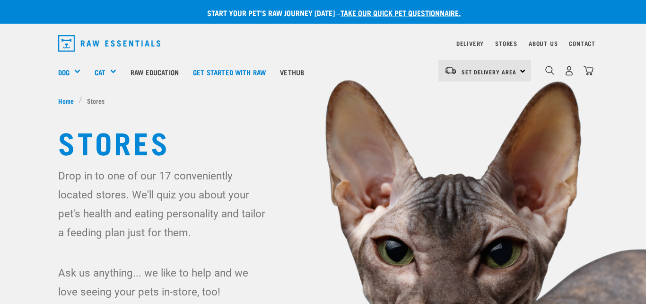 This screenshot has height=304, width=646. What do you see at coordinates (588, 70) in the screenshot?
I see `img: home-icon@2x.png` at bounding box center [588, 70].